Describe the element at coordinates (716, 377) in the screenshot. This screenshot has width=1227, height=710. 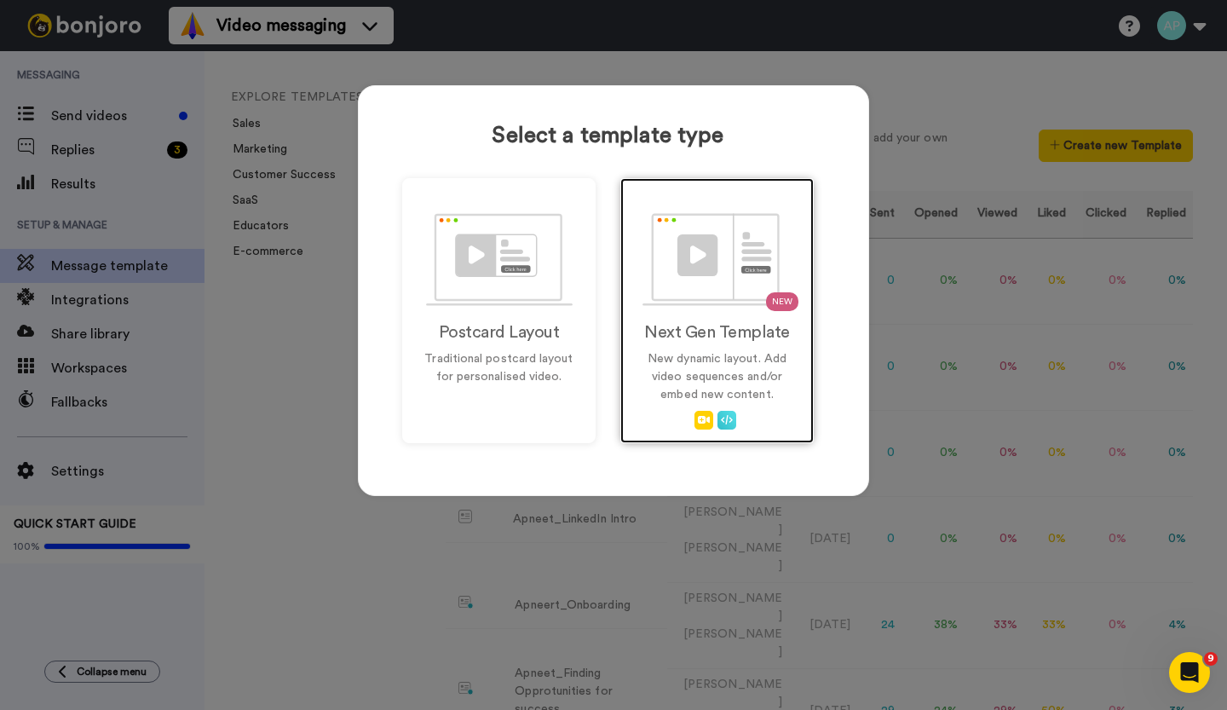
I see `p: New dynamic layout. Add video sequences and/or embed new content.` at that location.